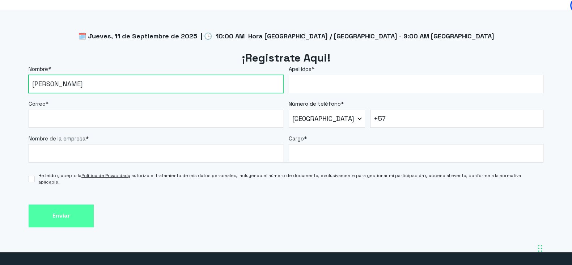 This screenshot has height=265, width=572. Describe the element at coordinates (315, 103) in the screenshot. I see `span: Número de teléfono` at that location.